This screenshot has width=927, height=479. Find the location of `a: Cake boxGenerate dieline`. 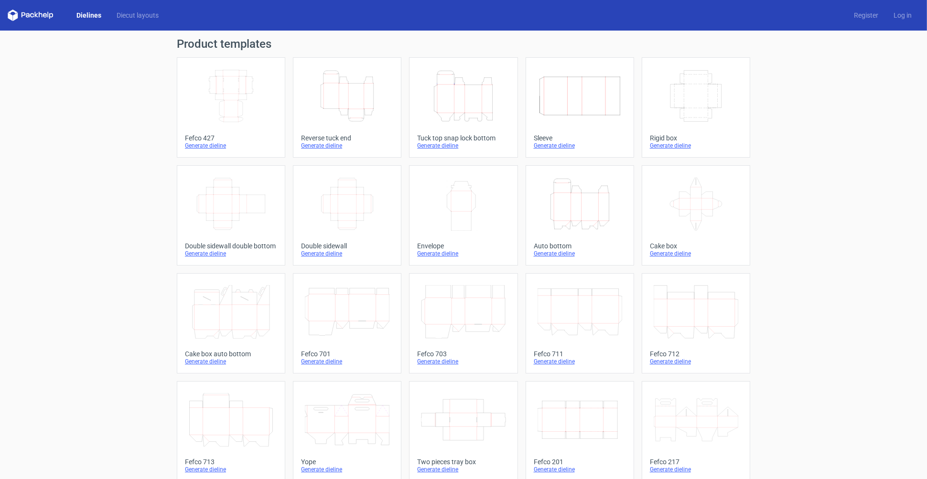

a: Cake boxGenerate dieline is located at coordinates (696, 216).